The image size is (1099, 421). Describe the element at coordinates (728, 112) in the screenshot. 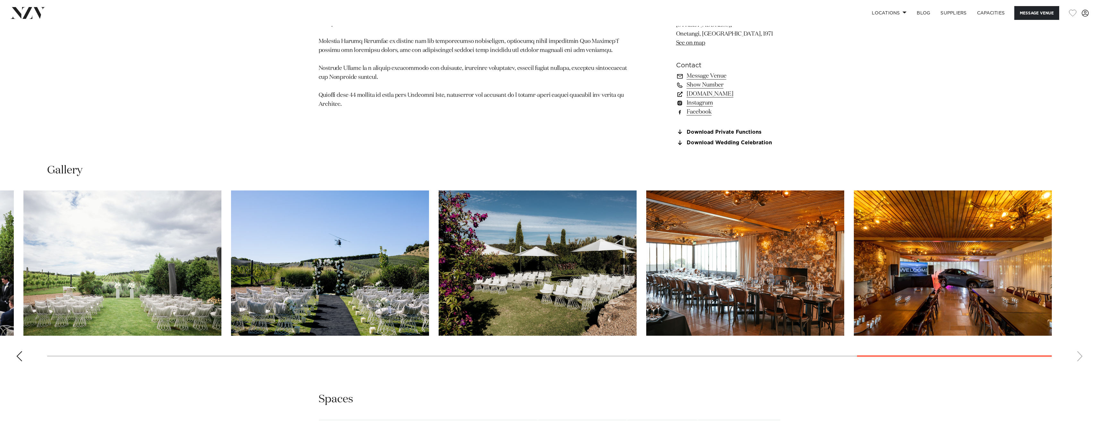

I see `a: Facebook` at that location.